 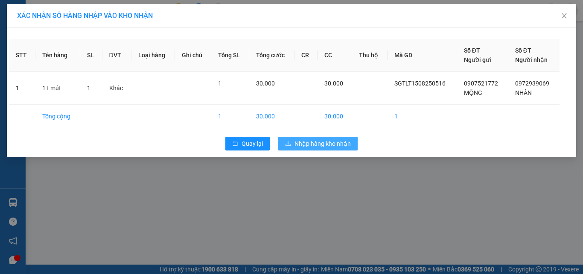 What do you see at coordinates (85, 15) in the screenshot?
I see `span: XÁC NHẬN SỐ HÀNG NHẬP VÀO KHO NHẬN` at bounding box center [85, 15].